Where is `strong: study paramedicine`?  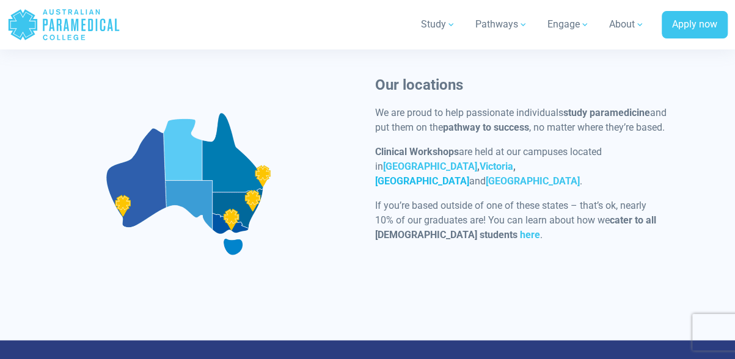 strong: study paramedicine is located at coordinates (606, 112).